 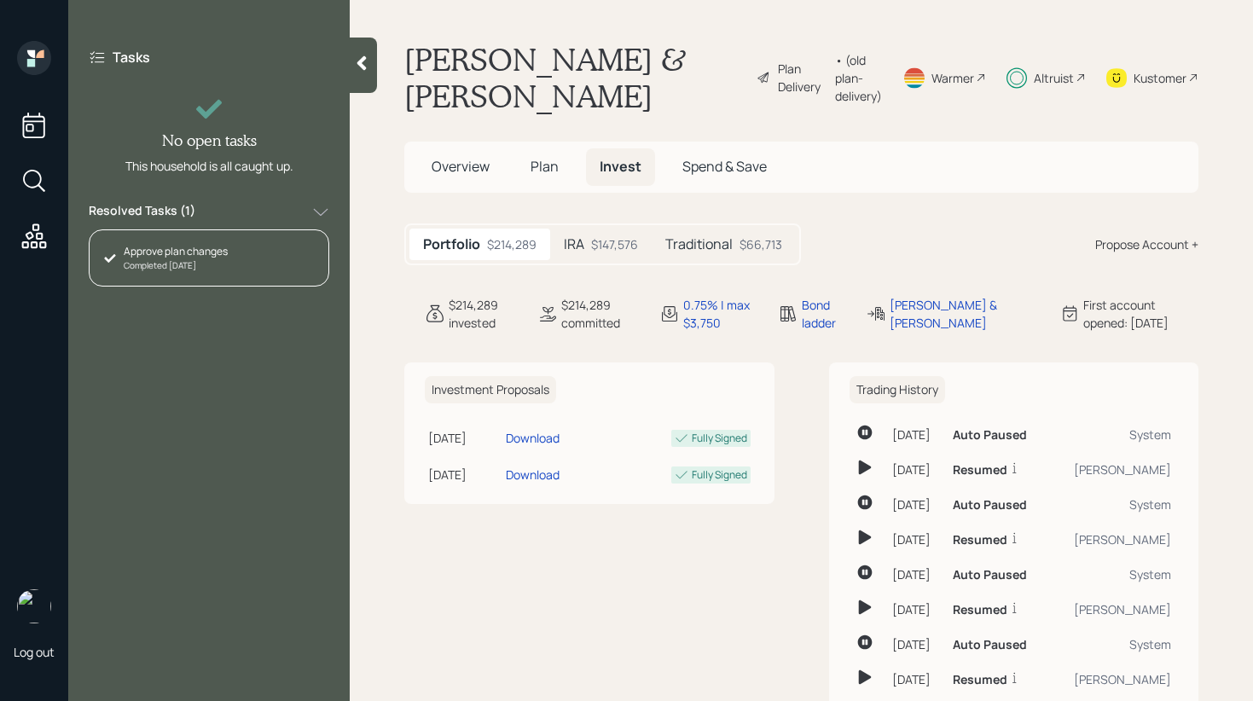 I want to click on div: $147,576, so click(x=614, y=244).